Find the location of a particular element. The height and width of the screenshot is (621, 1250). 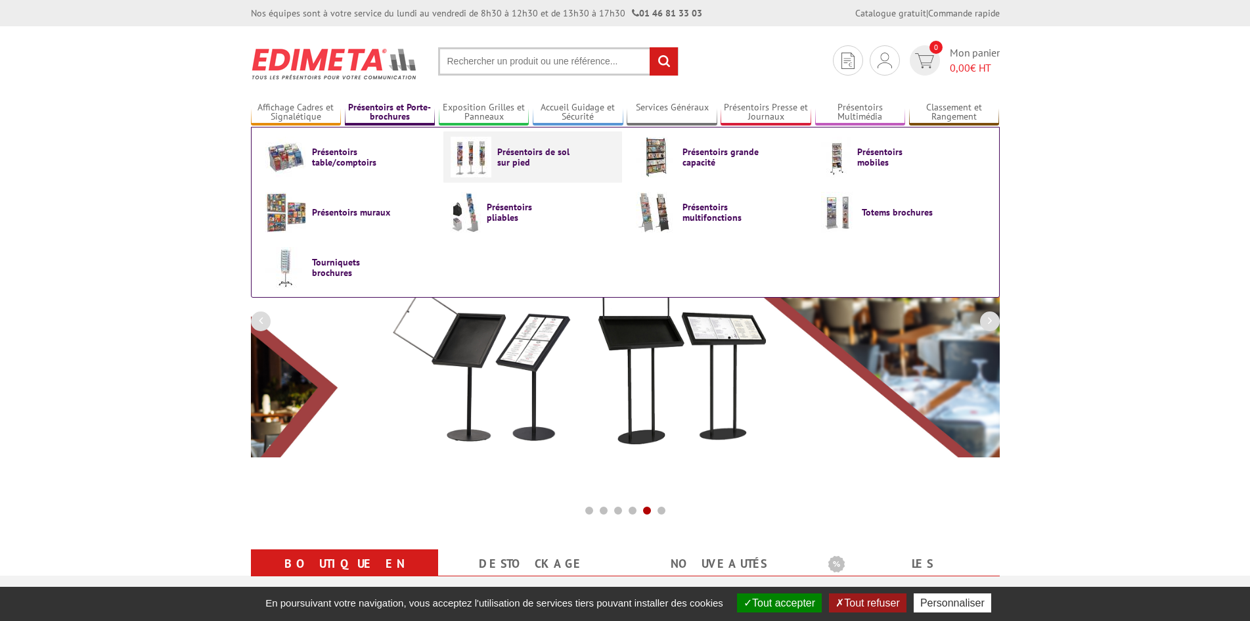

span: Présentoirs mobiles is located at coordinates (897, 157).